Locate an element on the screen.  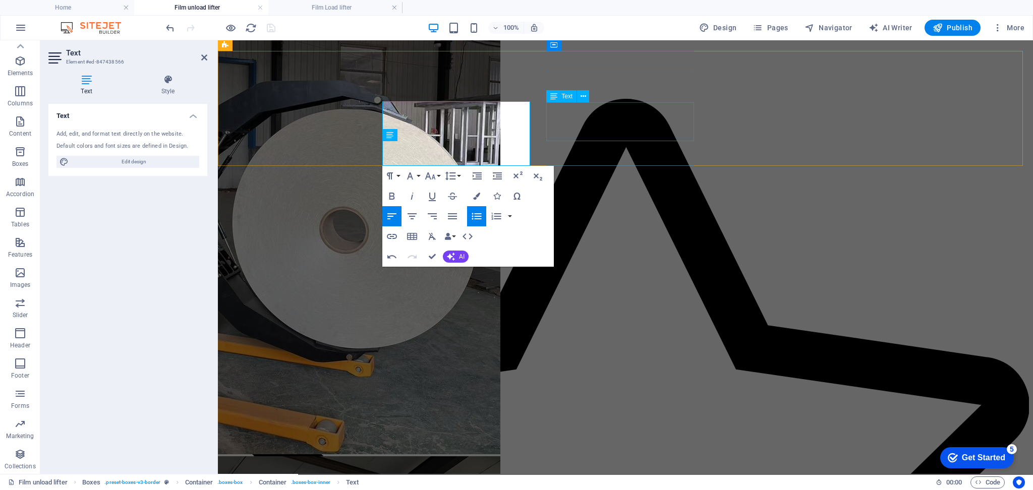
p: Elements is located at coordinates (20, 73).